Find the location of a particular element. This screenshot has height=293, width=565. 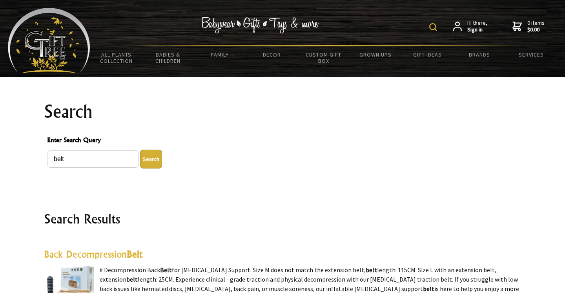

span: Hi there, is located at coordinates (477, 26).